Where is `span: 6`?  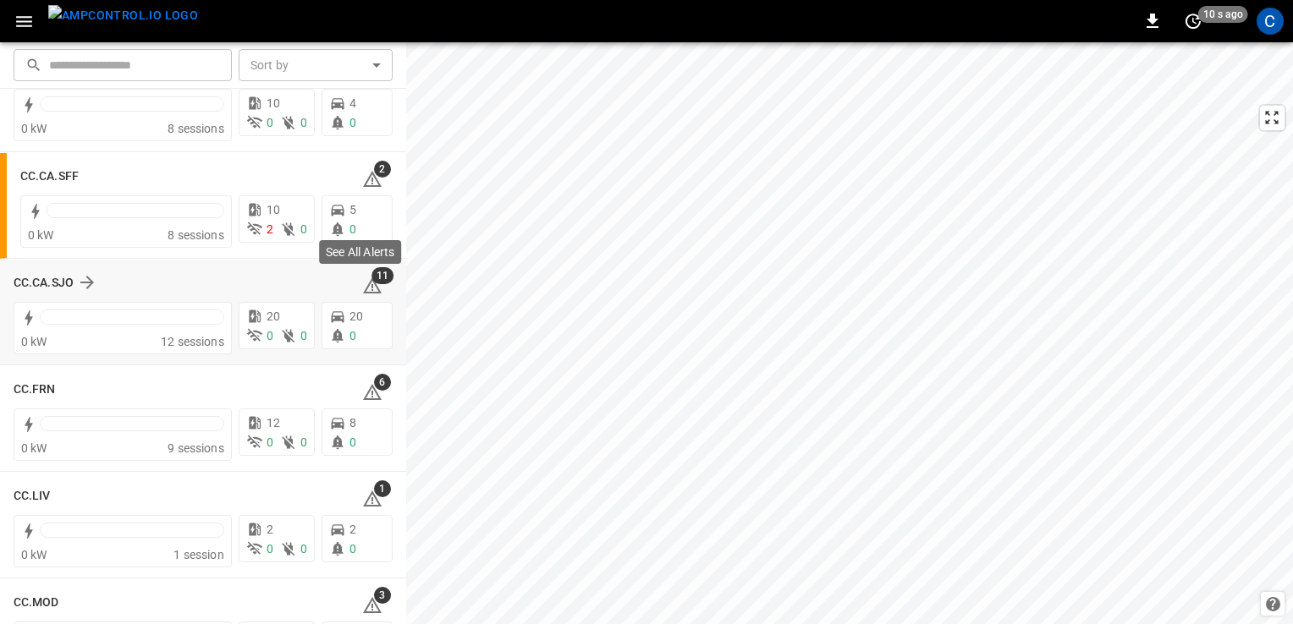
span: 6 is located at coordinates (382, 382).